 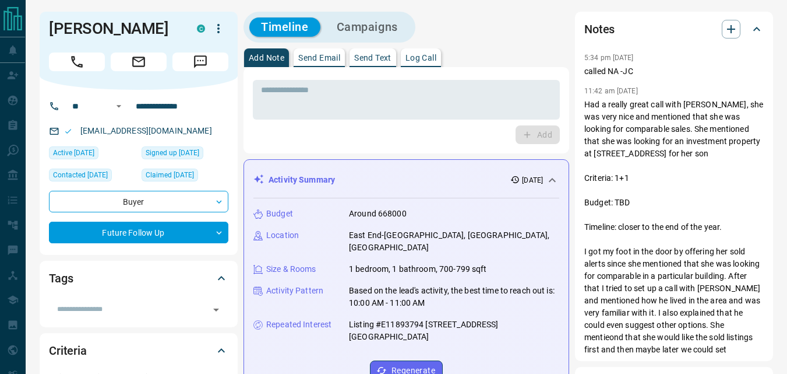 I want to click on p: Log Call, so click(x=421, y=58).